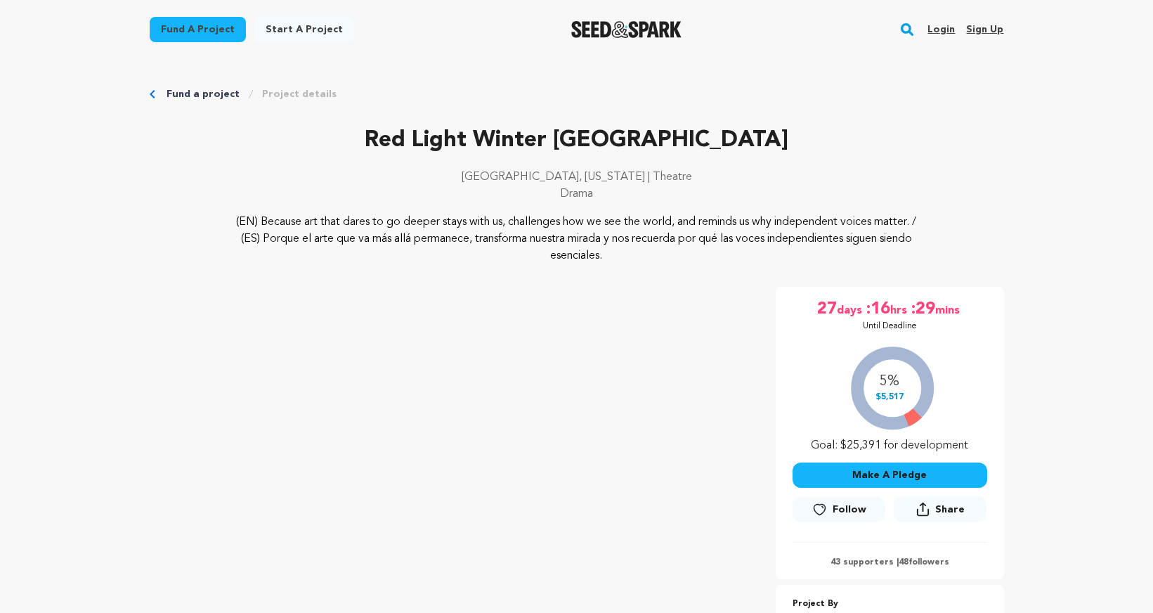  What do you see at coordinates (923, 309) in the screenshot?
I see `span: :29` at bounding box center [923, 309].